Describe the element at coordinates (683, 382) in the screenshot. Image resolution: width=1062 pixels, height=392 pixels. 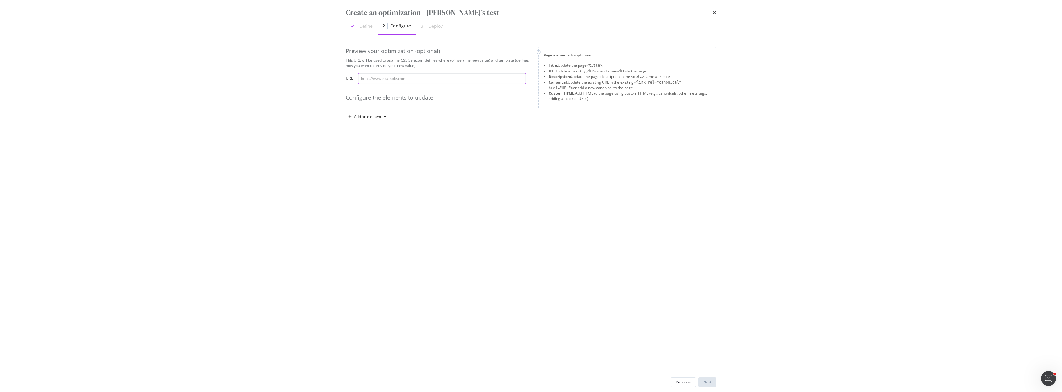
I see `div: Previous` at that location.